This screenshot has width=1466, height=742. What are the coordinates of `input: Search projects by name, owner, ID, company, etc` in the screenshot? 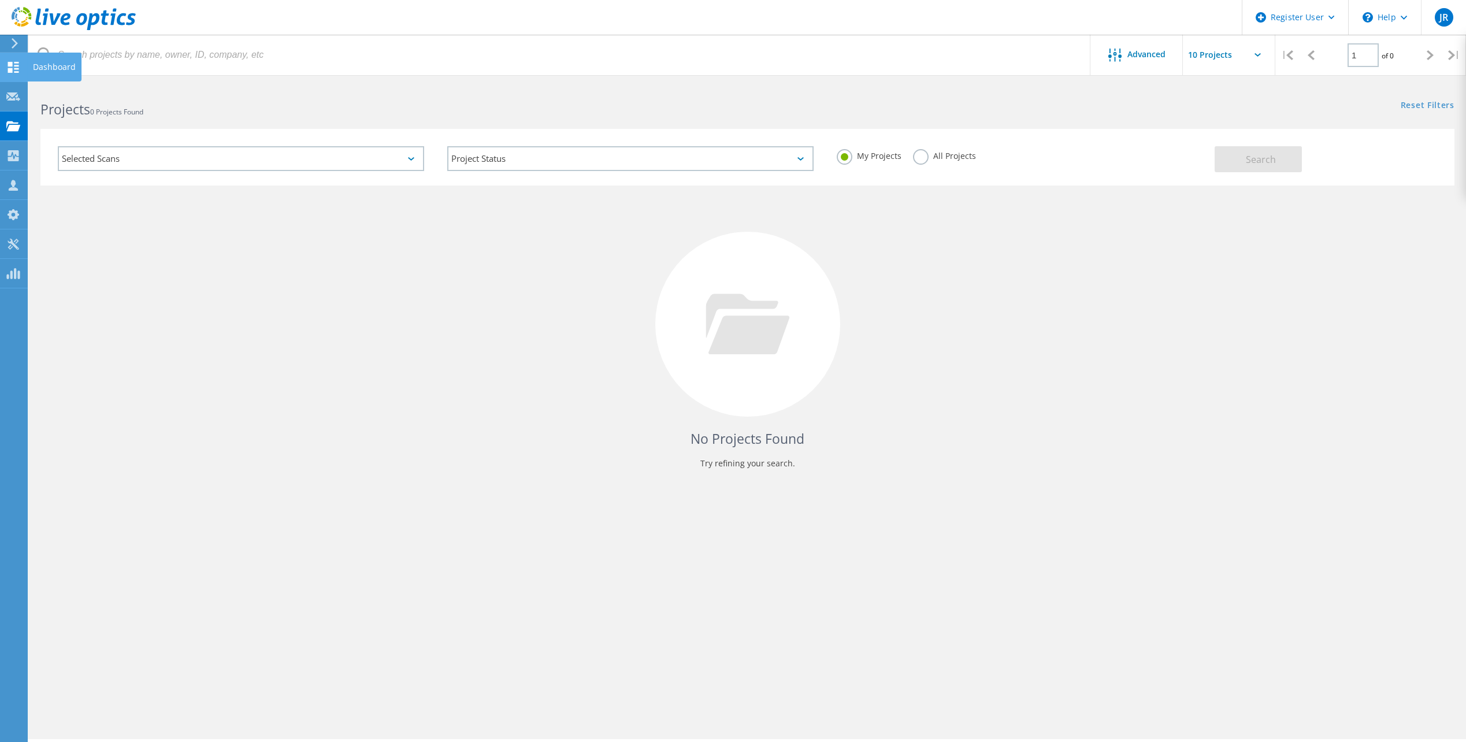 It's located at (560, 55).